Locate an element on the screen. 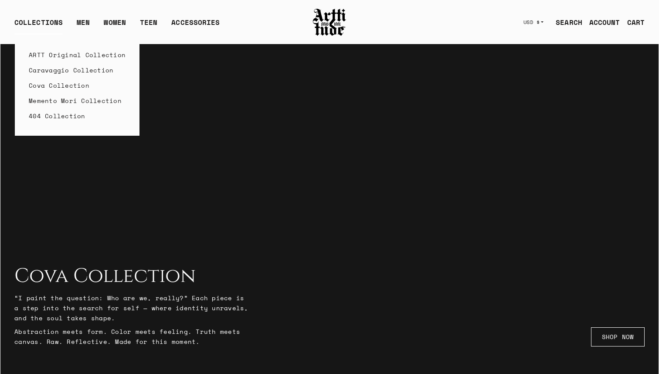 The image size is (659, 374). p: “I paint the question: Who are we, really?” Each piece is a step into the search for self — where... is located at coordinates (132, 307).